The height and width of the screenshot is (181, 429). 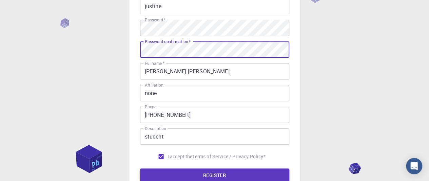 What do you see at coordinates (150, 106) in the screenshot?
I see `label: Phone` at bounding box center [150, 106].